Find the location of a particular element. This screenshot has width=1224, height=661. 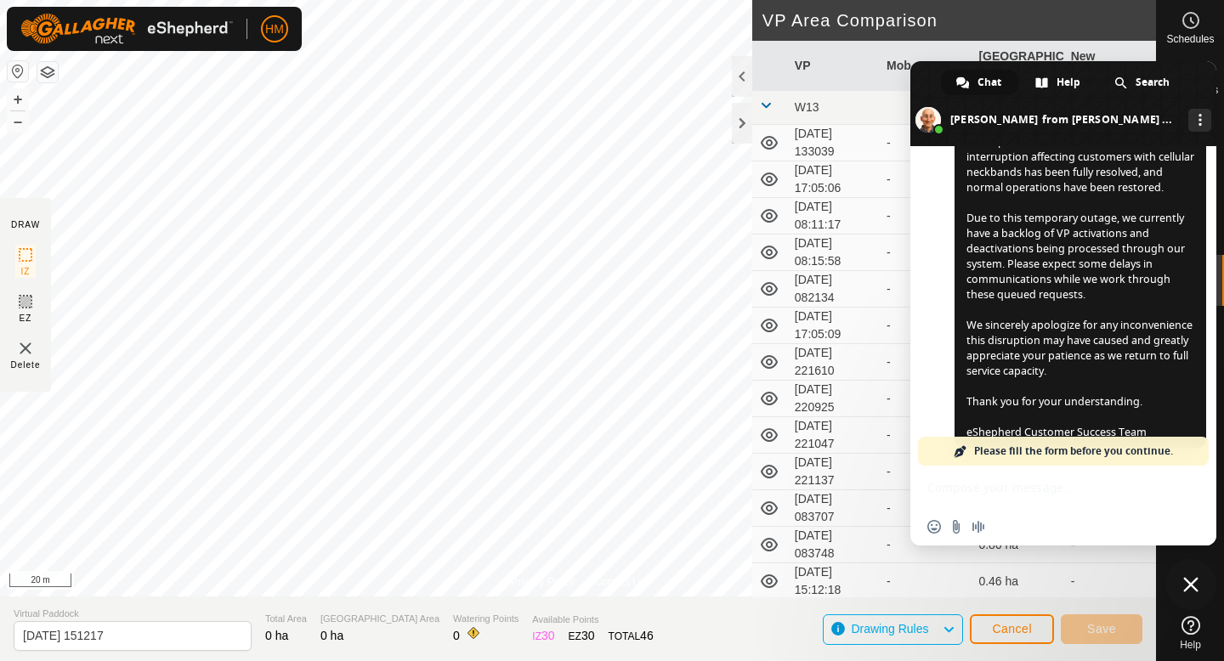

th: Mob is located at coordinates (926, 65).